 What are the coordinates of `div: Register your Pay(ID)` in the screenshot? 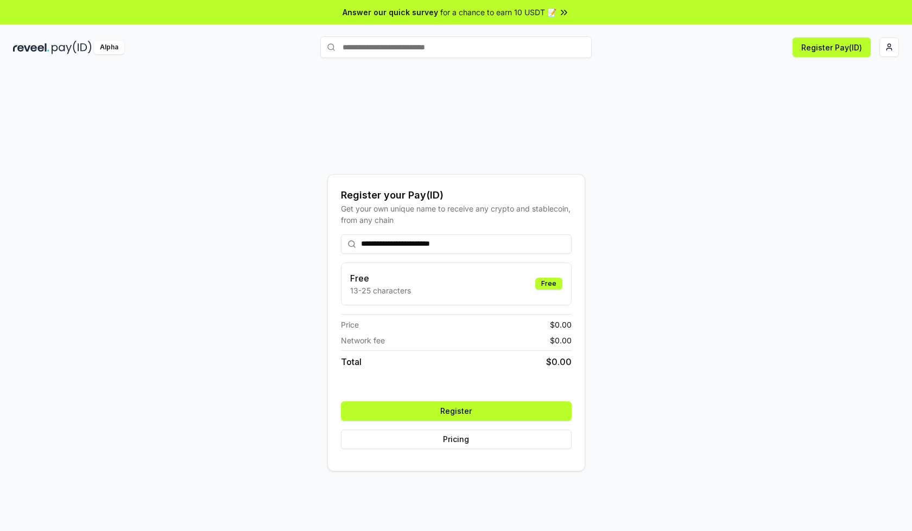 It's located at (456, 195).